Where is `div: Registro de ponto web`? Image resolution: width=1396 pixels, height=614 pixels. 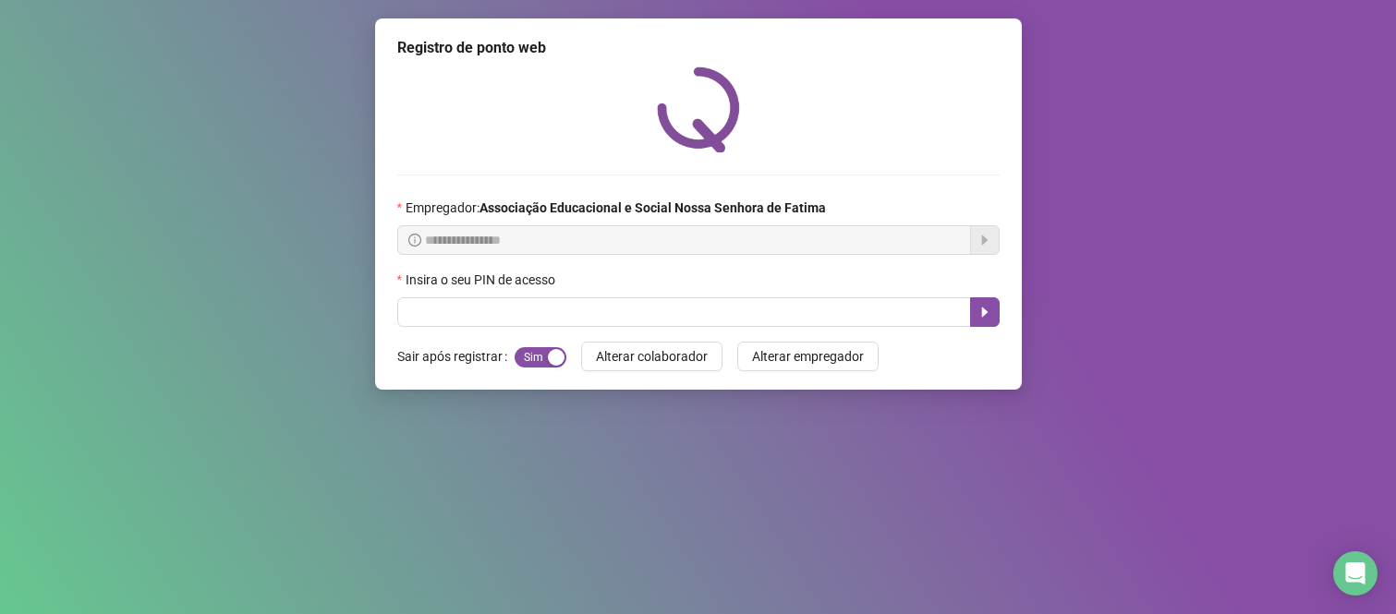 div: Registro de ponto web is located at coordinates (698, 48).